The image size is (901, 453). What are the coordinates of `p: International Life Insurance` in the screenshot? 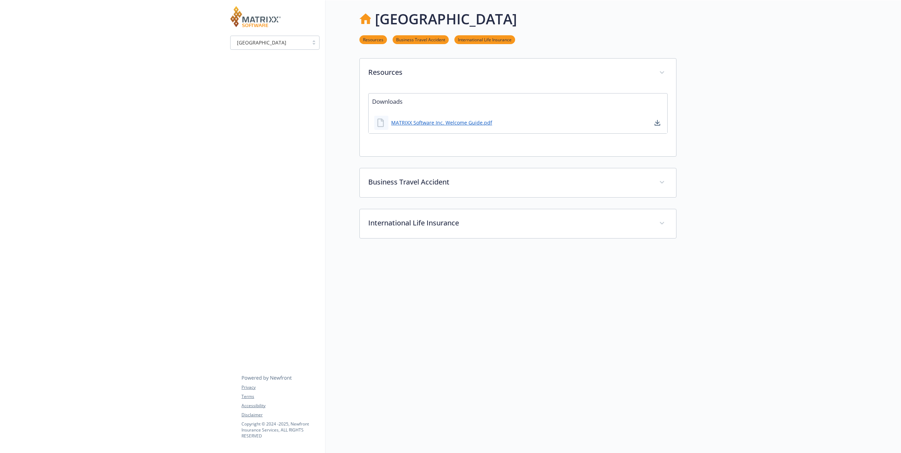 It's located at (510, 223).